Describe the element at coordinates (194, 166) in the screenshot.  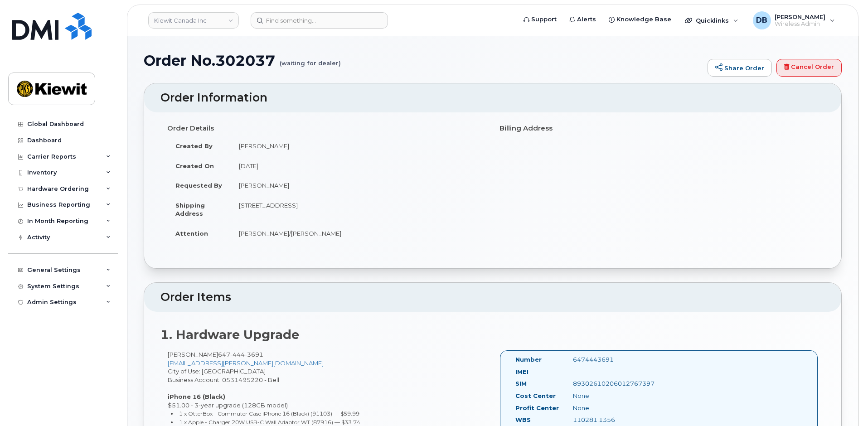
I see `strong: Created On` at that location.